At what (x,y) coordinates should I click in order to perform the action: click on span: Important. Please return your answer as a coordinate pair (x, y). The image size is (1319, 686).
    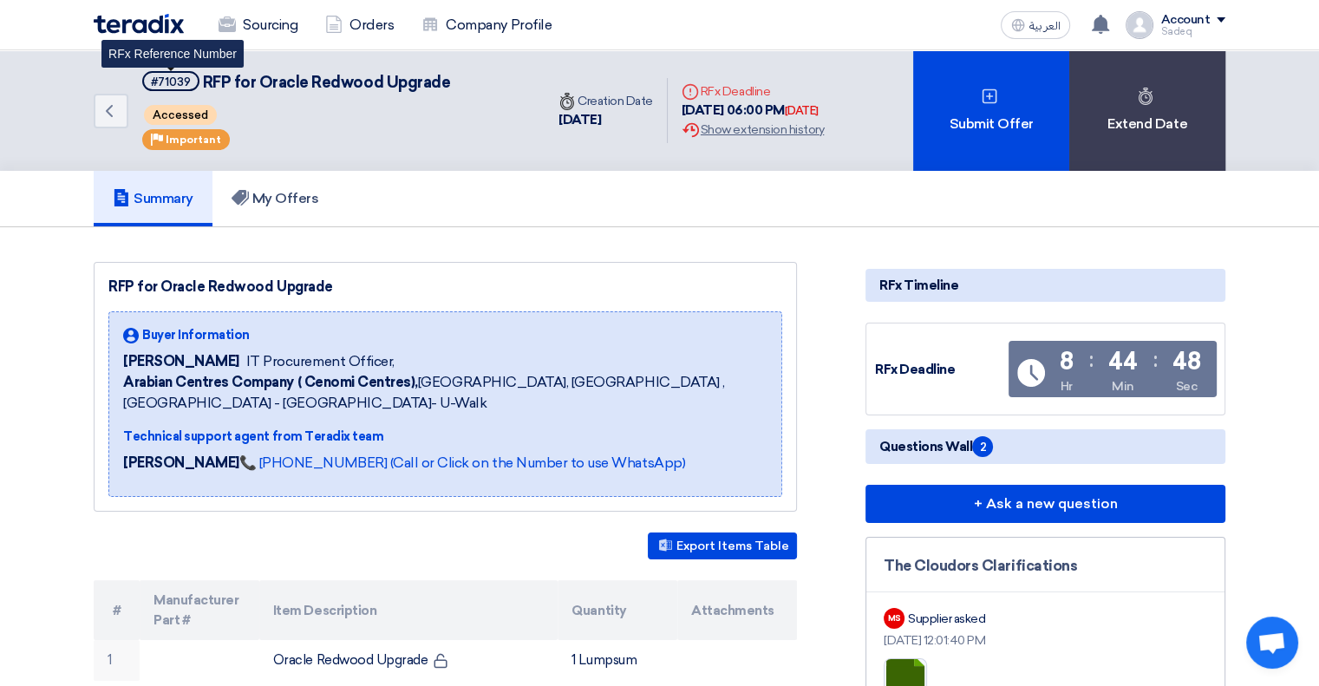
    Looking at the image, I should click on (193, 140).